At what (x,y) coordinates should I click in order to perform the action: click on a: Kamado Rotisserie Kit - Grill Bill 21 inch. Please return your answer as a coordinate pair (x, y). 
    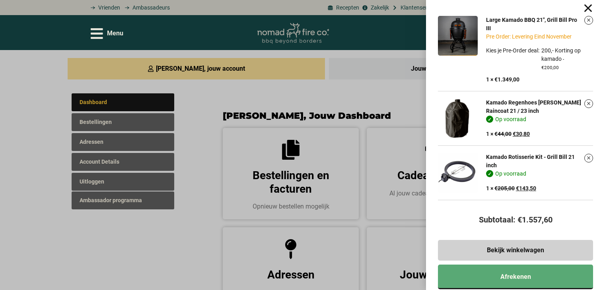
    Looking at the image, I should click on (530, 161).